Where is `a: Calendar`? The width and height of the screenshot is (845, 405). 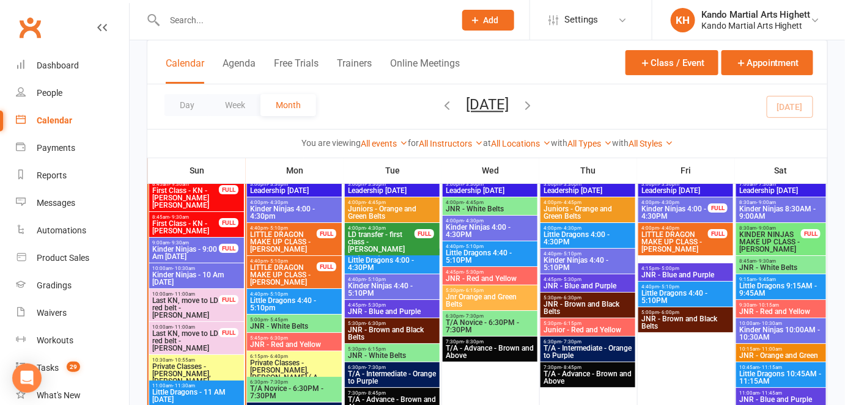 a: Calendar is located at coordinates (72, 120).